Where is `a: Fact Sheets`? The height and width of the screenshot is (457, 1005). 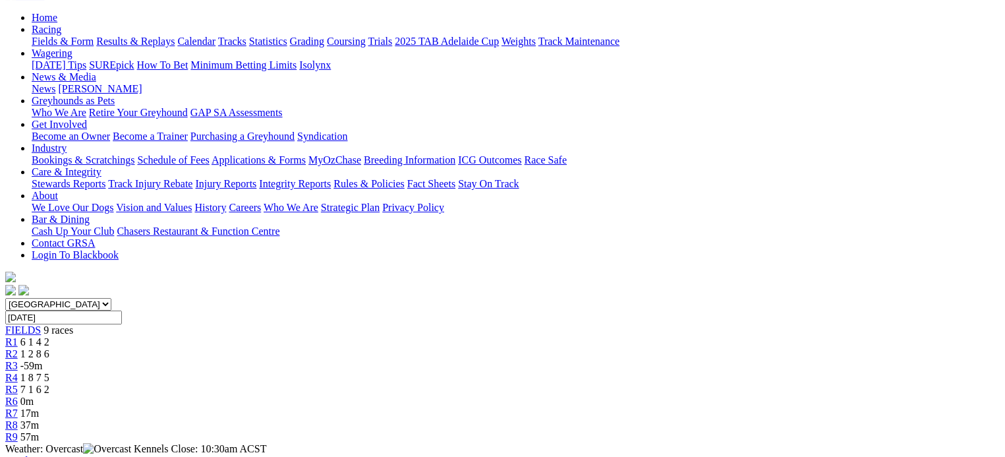
a: Fact Sheets is located at coordinates (431, 183).